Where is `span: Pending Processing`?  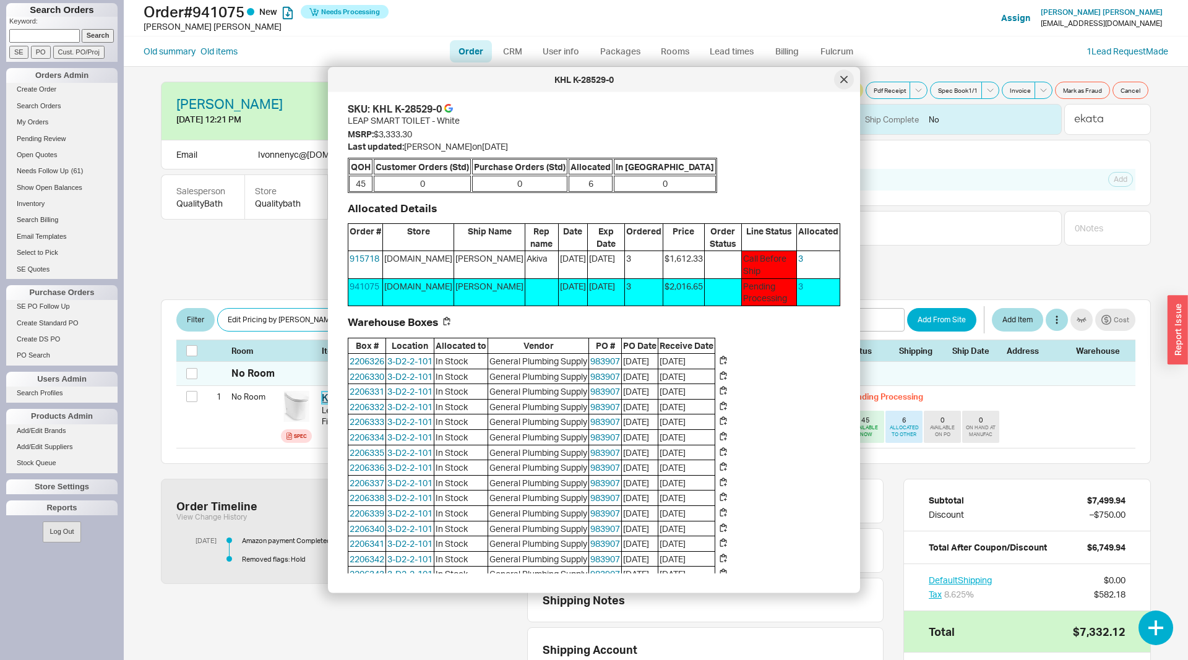
span: Pending Processing is located at coordinates (769, 292).